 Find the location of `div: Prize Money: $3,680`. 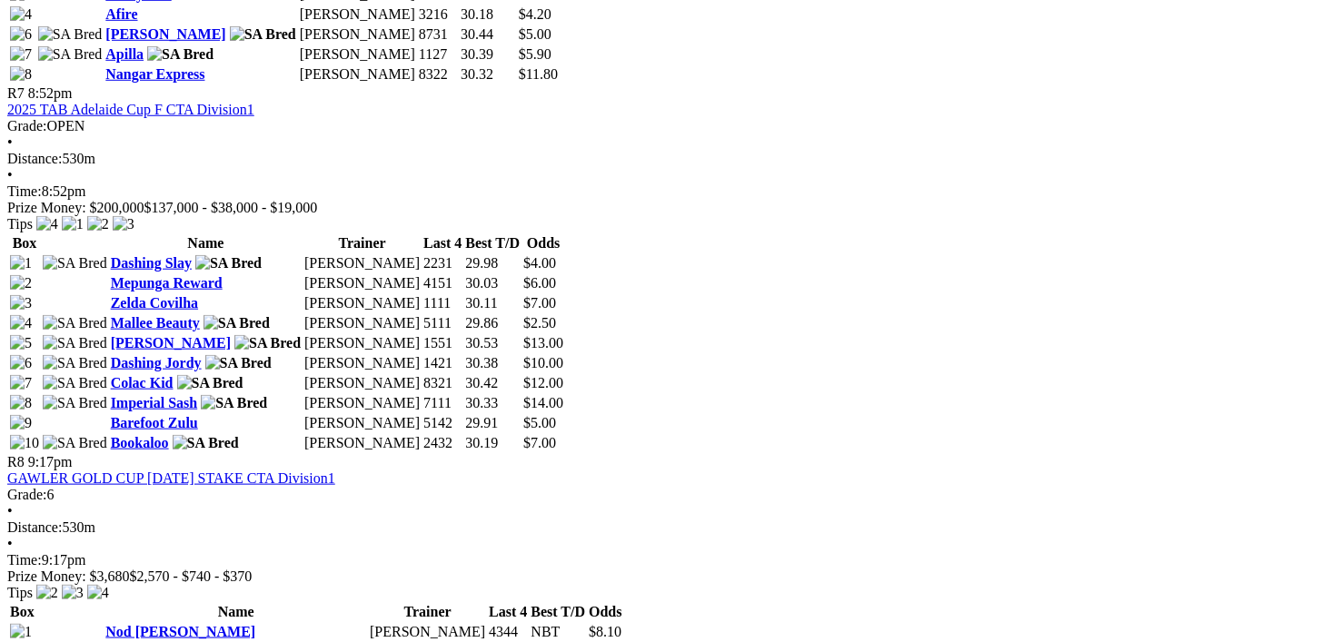

div: Prize Money: $3,680 is located at coordinates (660, 577).